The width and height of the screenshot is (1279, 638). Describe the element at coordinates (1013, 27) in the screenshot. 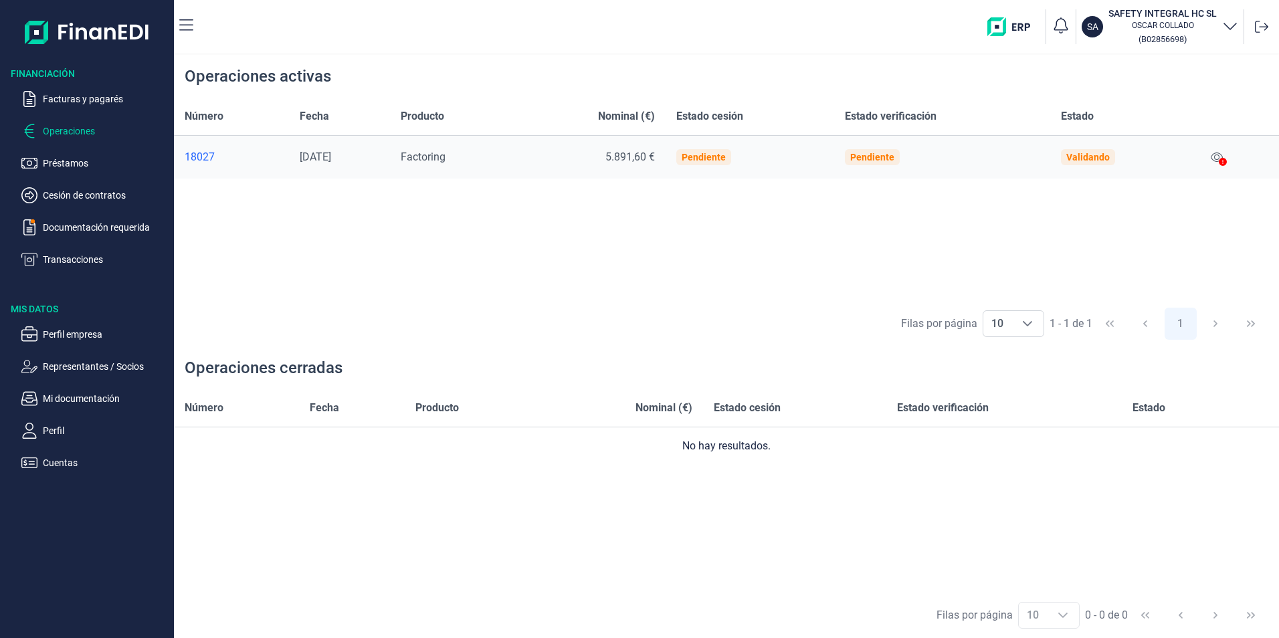

I see `img: erp` at that location.